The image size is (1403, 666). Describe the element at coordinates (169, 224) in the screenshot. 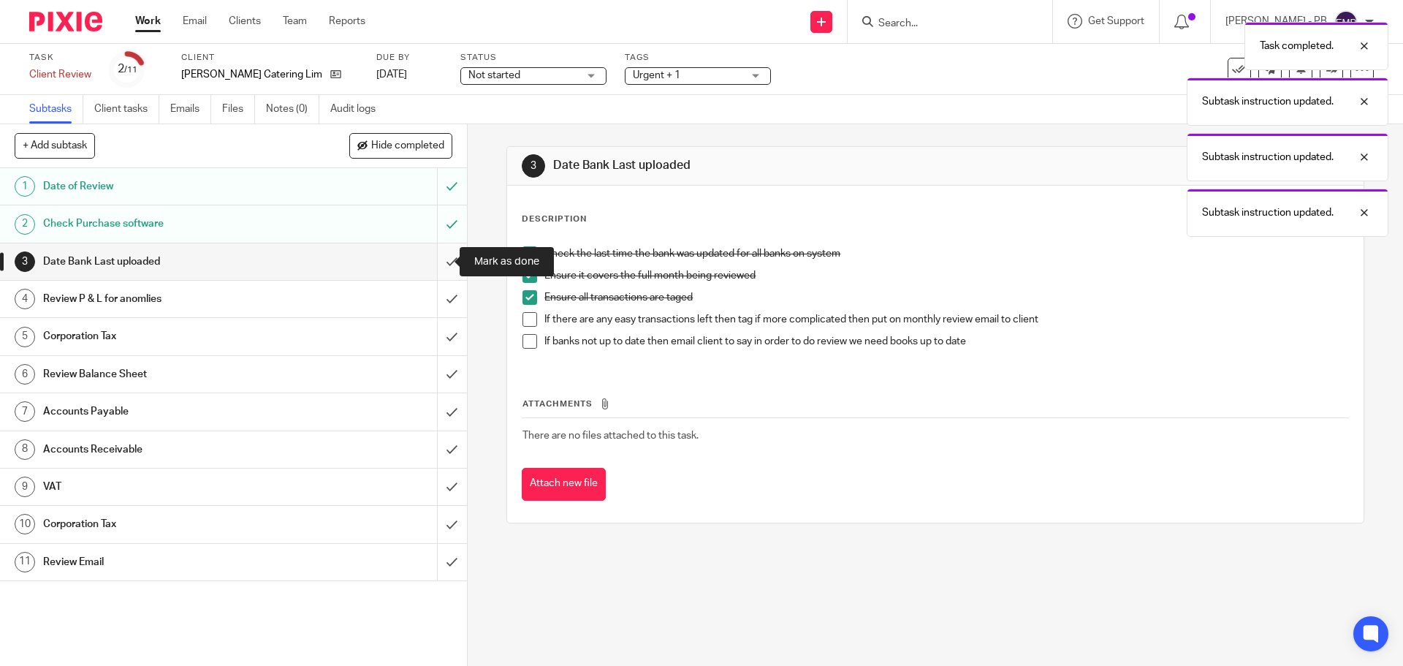

I see `h1: Check Purchase software` at that location.